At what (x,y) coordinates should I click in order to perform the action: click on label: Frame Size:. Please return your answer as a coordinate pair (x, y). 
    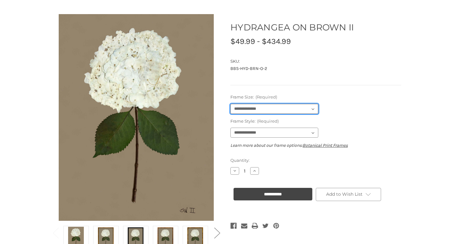
    Looking at the image, I should click on (316, 97).